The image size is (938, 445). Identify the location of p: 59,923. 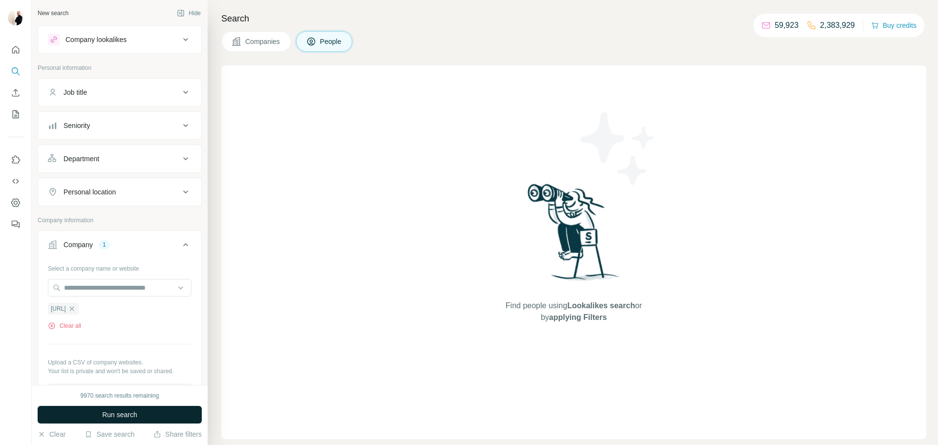
(786, 25).